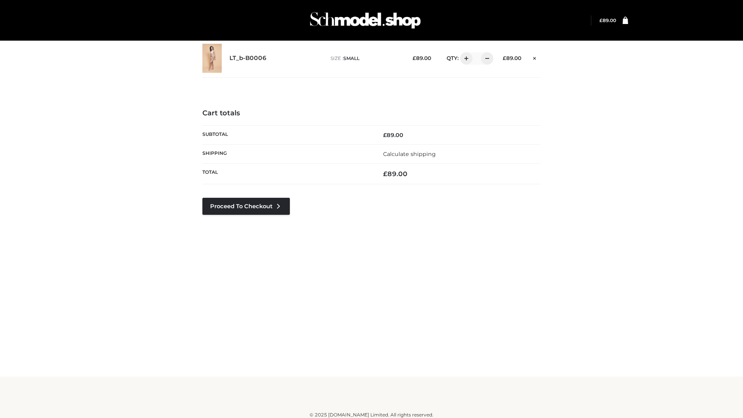 The width and height of the screenshot is (743, 418). I want to click on h4: Cart totals, so click(371, 113).